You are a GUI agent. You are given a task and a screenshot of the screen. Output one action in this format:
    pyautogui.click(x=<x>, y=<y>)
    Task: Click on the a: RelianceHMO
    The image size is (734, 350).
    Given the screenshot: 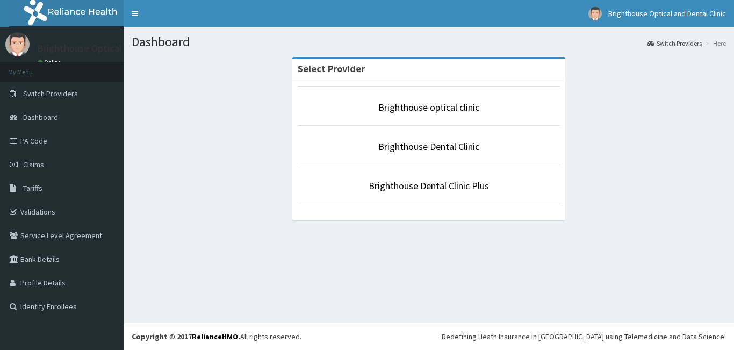 What is the action you would take?
    pyautogui.click(x=215, y=337)
    